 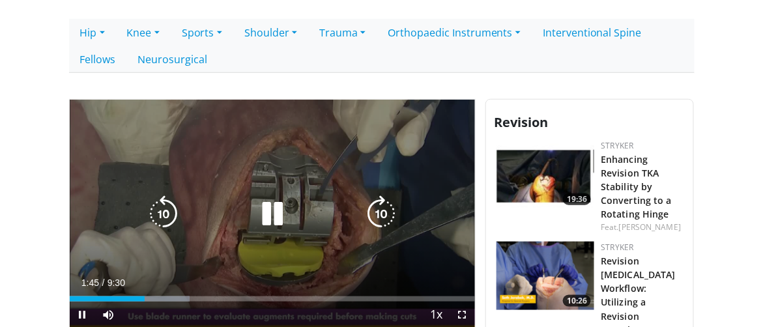 I want to click on a: Hip, so click(x=93, y=33).